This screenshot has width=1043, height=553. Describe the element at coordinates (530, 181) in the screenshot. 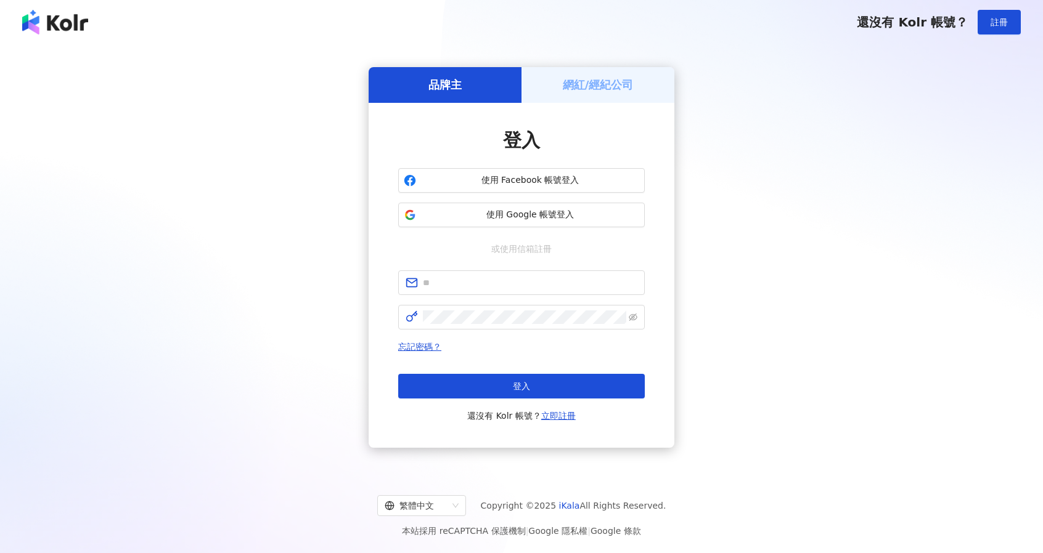

I see `span: 使用 Facebook 帳號登入` at that location.